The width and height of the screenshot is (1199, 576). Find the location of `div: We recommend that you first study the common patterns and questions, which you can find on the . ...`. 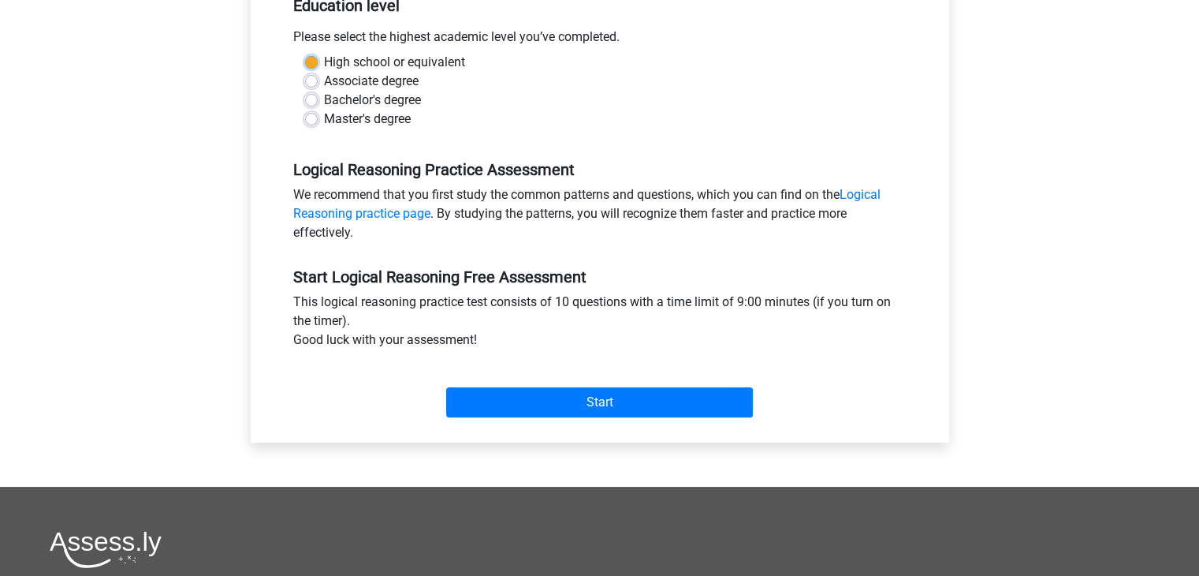

div: We recommend that you first study the common patterns and questions, which you can find on the . ... is located at coordinates (600, 217).